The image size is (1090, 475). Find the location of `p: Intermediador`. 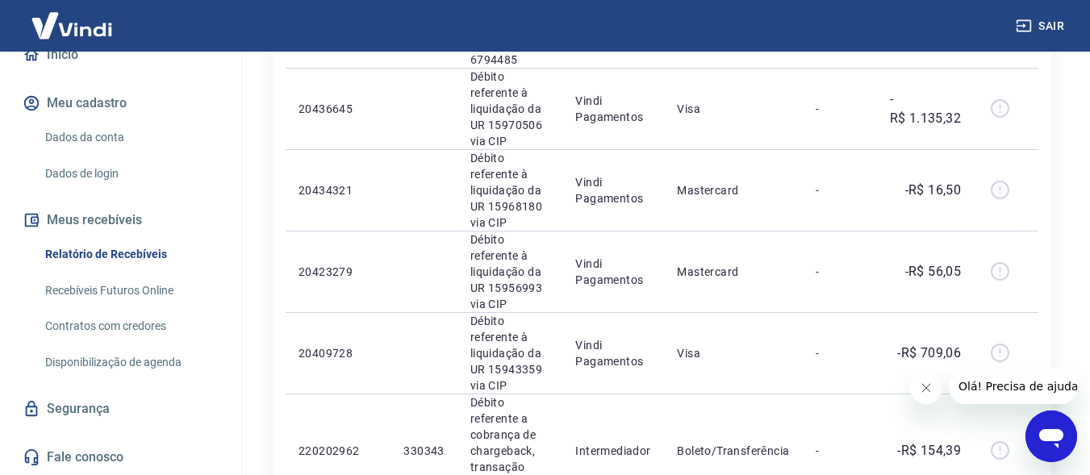

p: Intermediador is located at coordinates (613, 451).